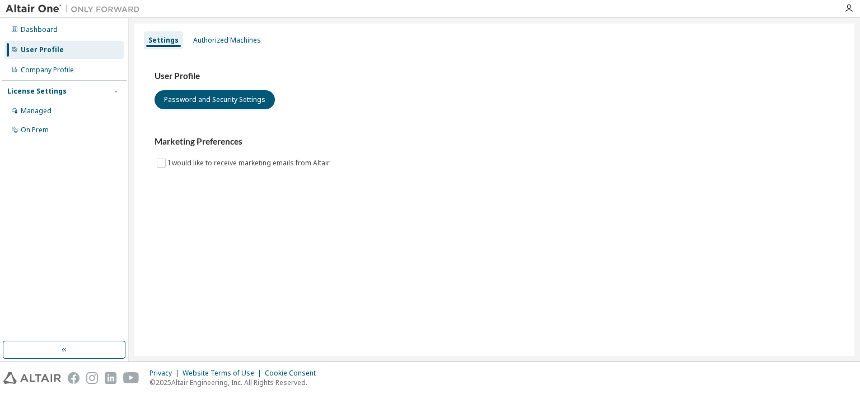  What do you see at coordinates (35, 130) in the screenshot?
I see `div: On Prem` at bounding box center [35, 130].